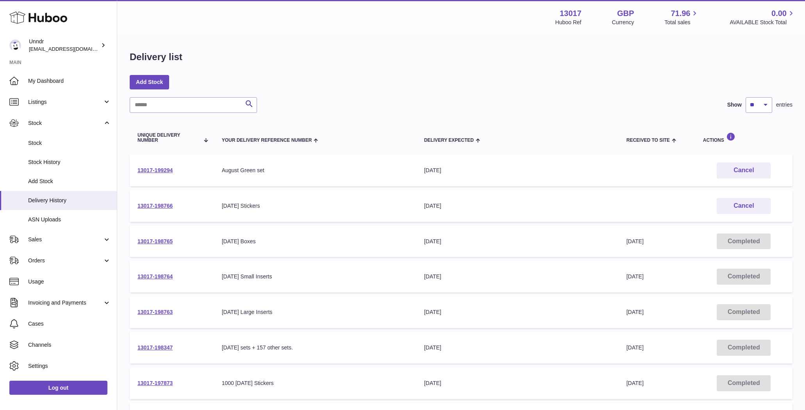 This screenshot has width=805, height=410. Describe the element at coordinates (156, 57) in the screenshot. I see `h1: Delivery list` at that location.